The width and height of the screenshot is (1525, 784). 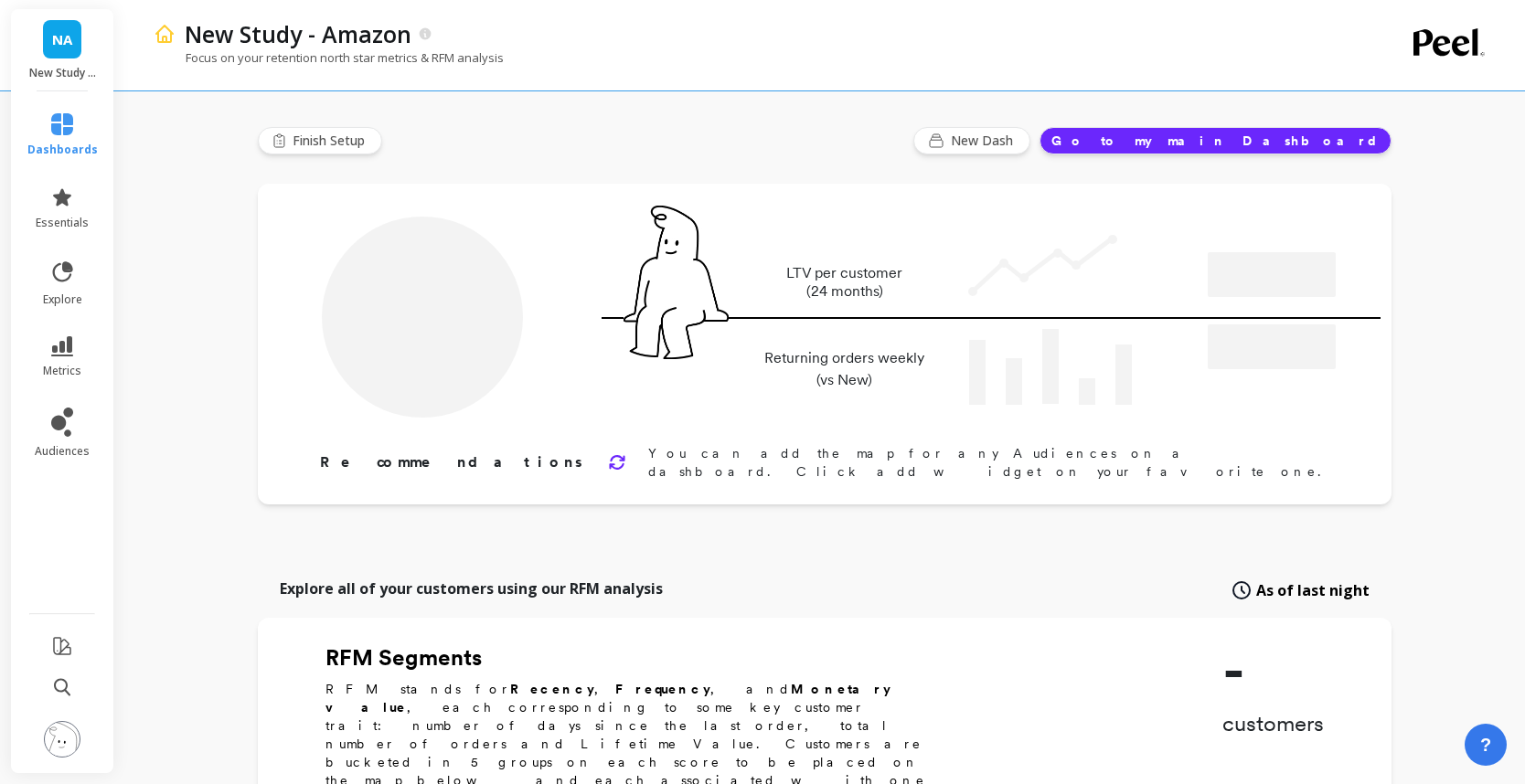 What do you see at coordinates (320, 141) in the screenshot?
I see `button: Finish Setup` at bounding box center [320, 141].